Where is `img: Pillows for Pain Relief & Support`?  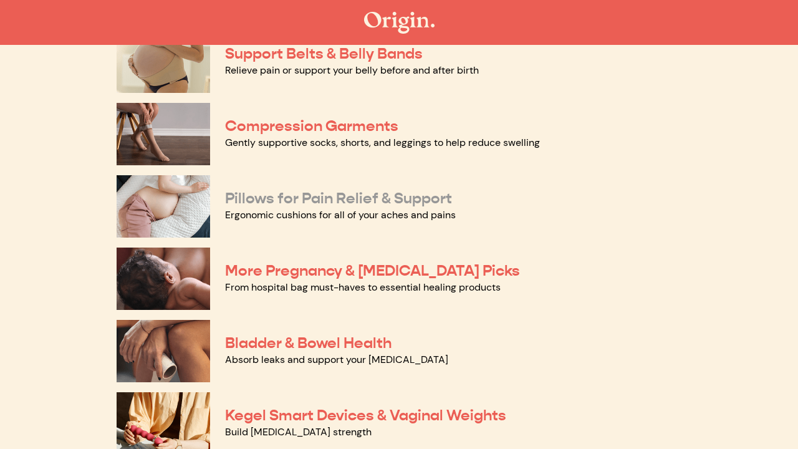 img: Pillows for Pain Relief & Support is located at coordinates (163, 206).